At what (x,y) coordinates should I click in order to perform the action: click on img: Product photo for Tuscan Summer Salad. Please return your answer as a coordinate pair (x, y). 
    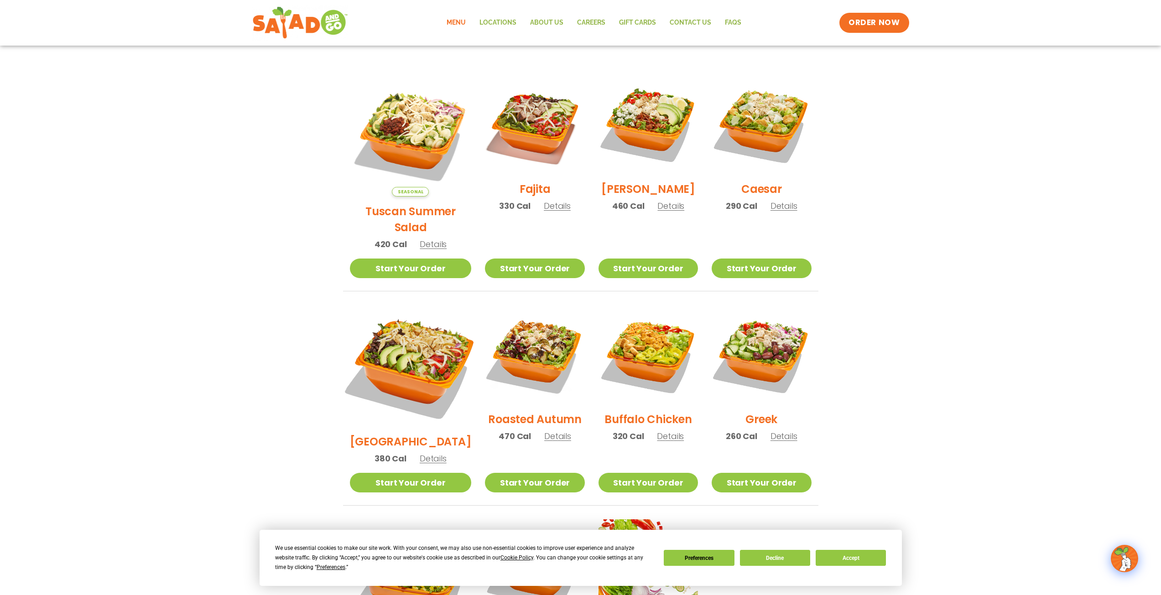
    Looking at the image, I should click on (410, 135).